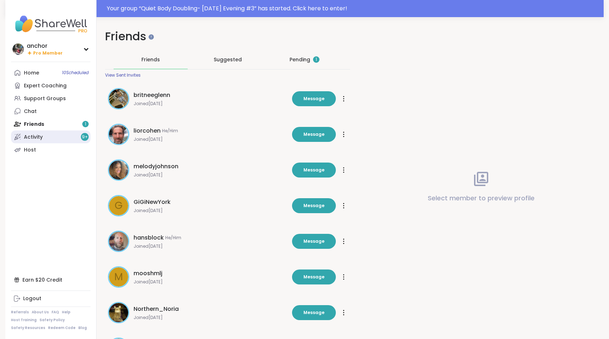 This screenshot has width=609, height=339. What do you see at coordinates (51, 85) in the screenshot?
I see `a: Expert Coaching` at bounding box center [51, 85].